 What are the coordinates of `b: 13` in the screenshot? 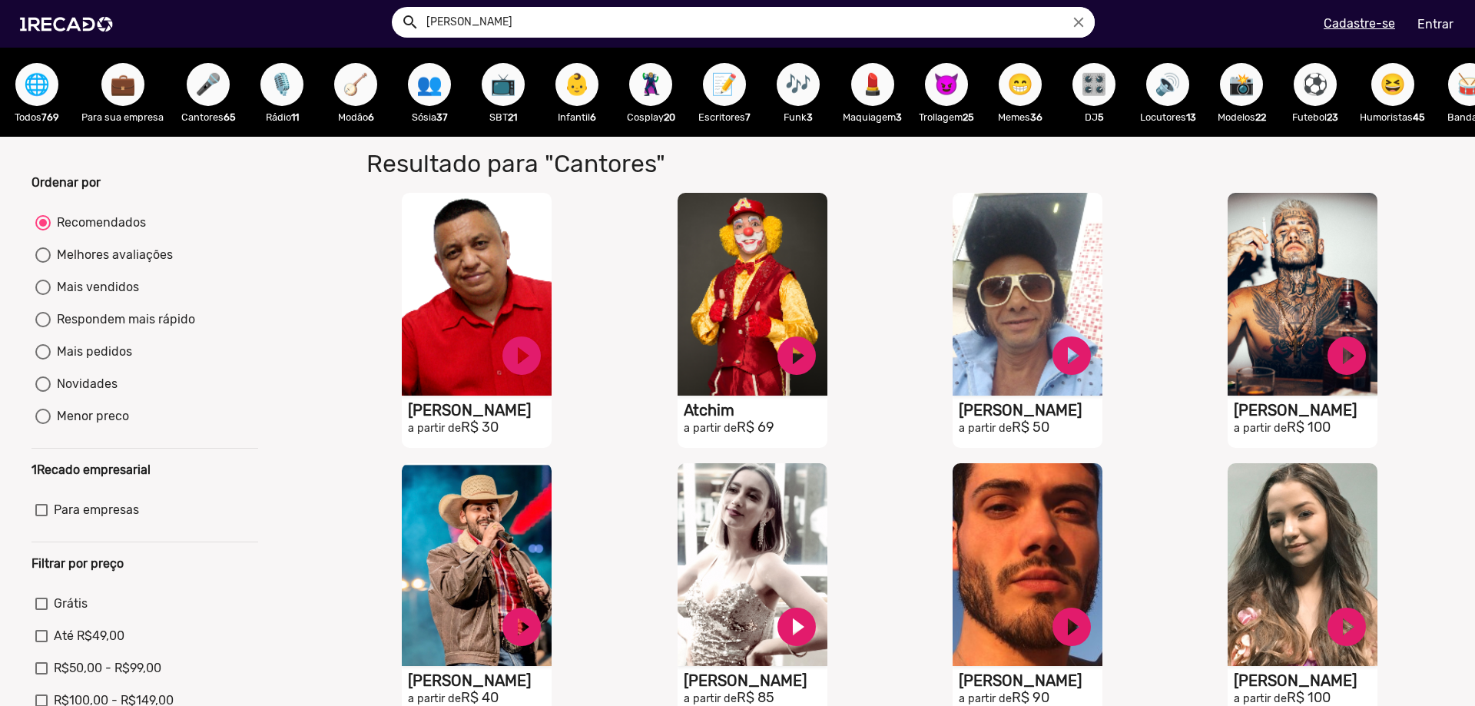 It's located at (1191, 117).